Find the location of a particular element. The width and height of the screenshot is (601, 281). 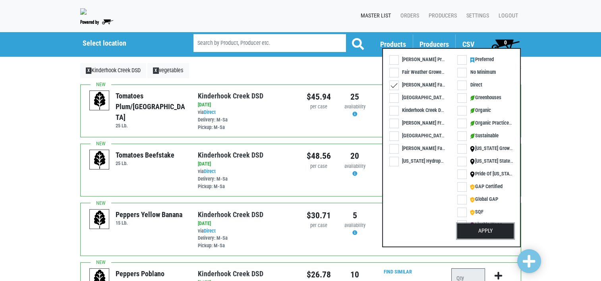

label: Organic practice is located at coordinates (484, 123).